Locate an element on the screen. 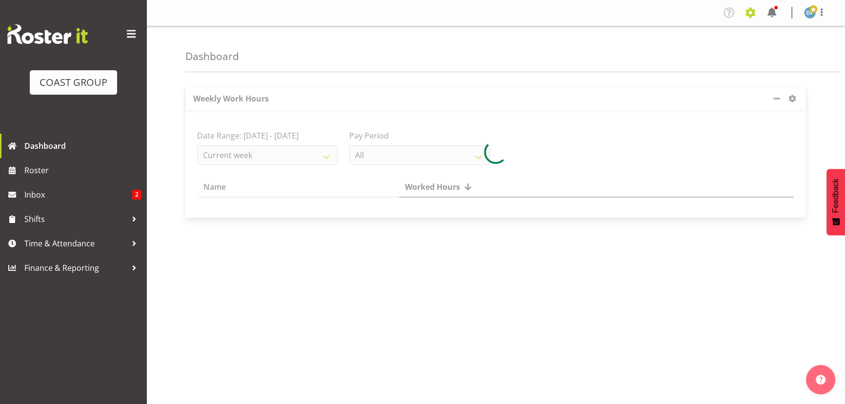 The image size is (845, 404). span: Time & Attendance is located at coordinates (76, 243).